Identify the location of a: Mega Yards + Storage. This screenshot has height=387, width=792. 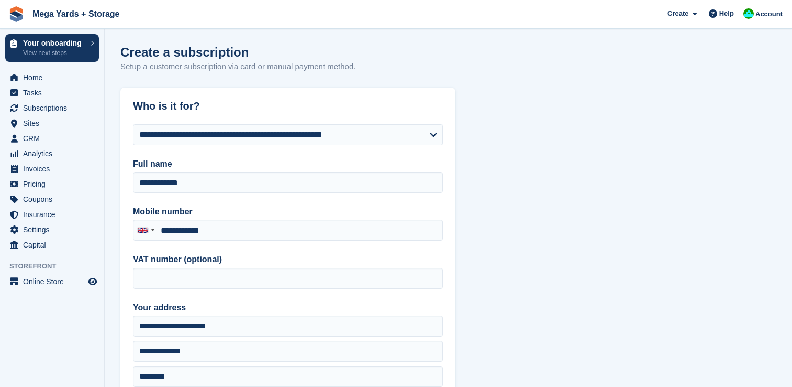
(76, 14).